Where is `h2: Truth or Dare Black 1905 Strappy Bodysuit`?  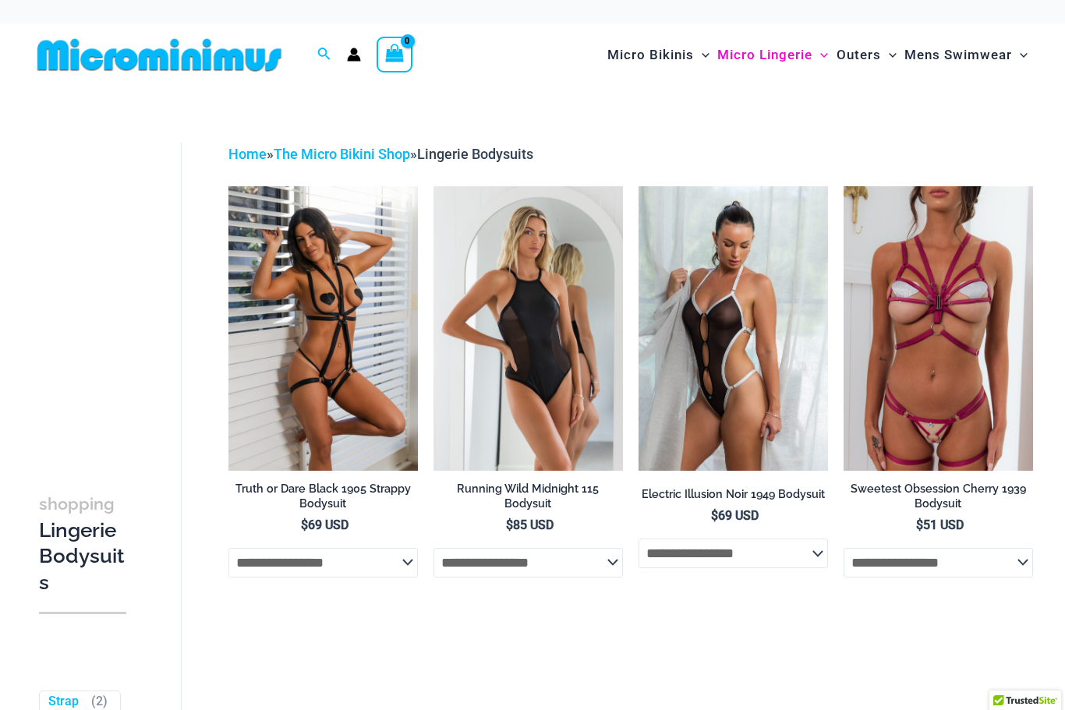 h2: Truth or Dare Black 1905 Strappy Bodysuit is located at coordinates (323, 496).